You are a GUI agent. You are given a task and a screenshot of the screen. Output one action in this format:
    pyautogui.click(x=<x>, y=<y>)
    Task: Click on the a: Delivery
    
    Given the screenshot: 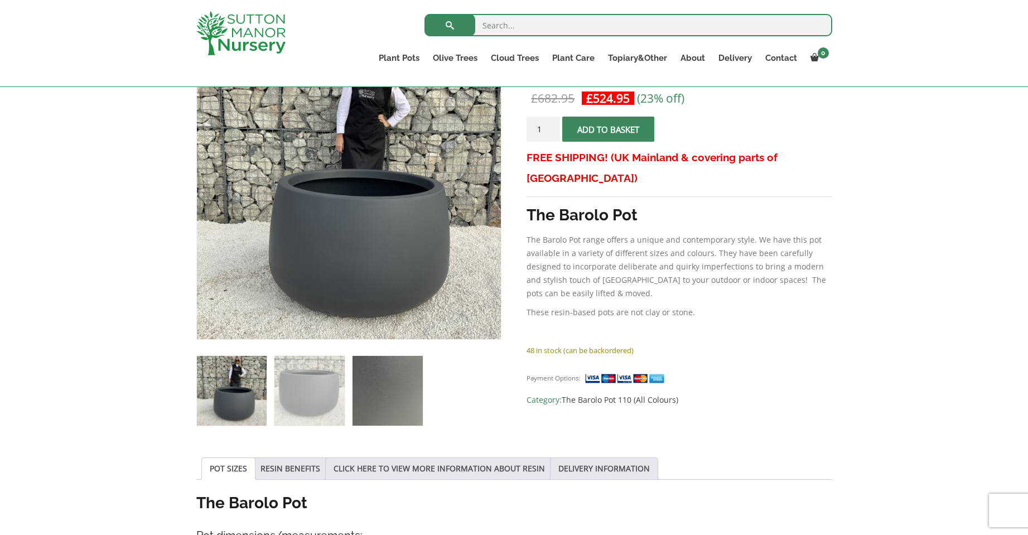 What is the action you would take?
    pyautogui.click(x=735, y=58)
    